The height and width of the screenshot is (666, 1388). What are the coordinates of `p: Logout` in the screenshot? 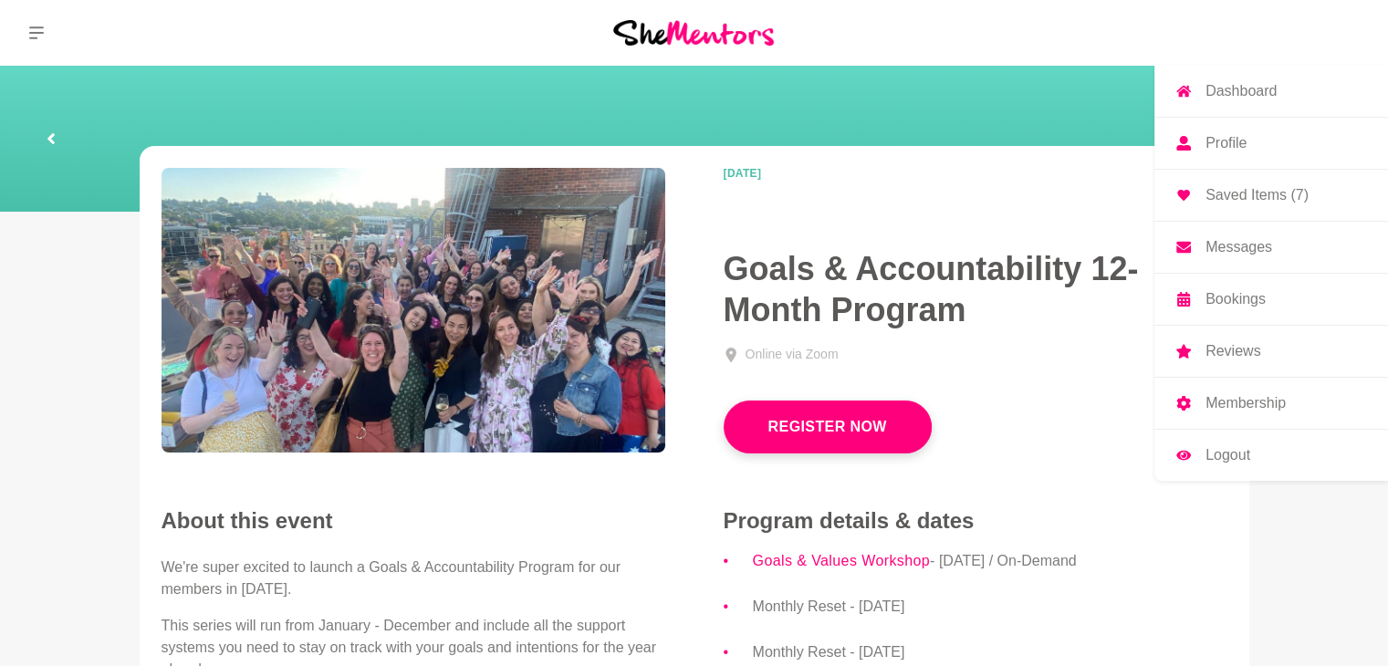 It's located at (1227, 455).